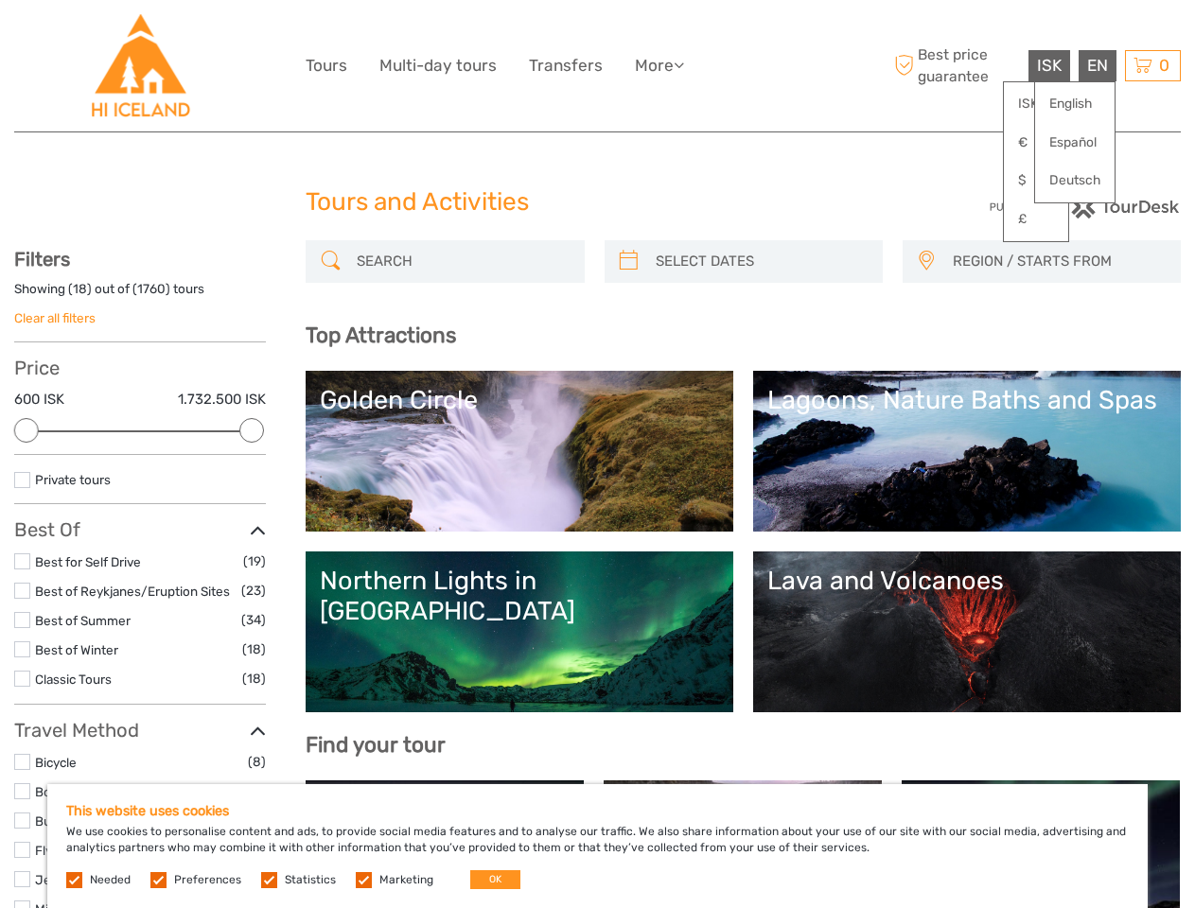  I want to click on a: Español, so click(1075, 143).